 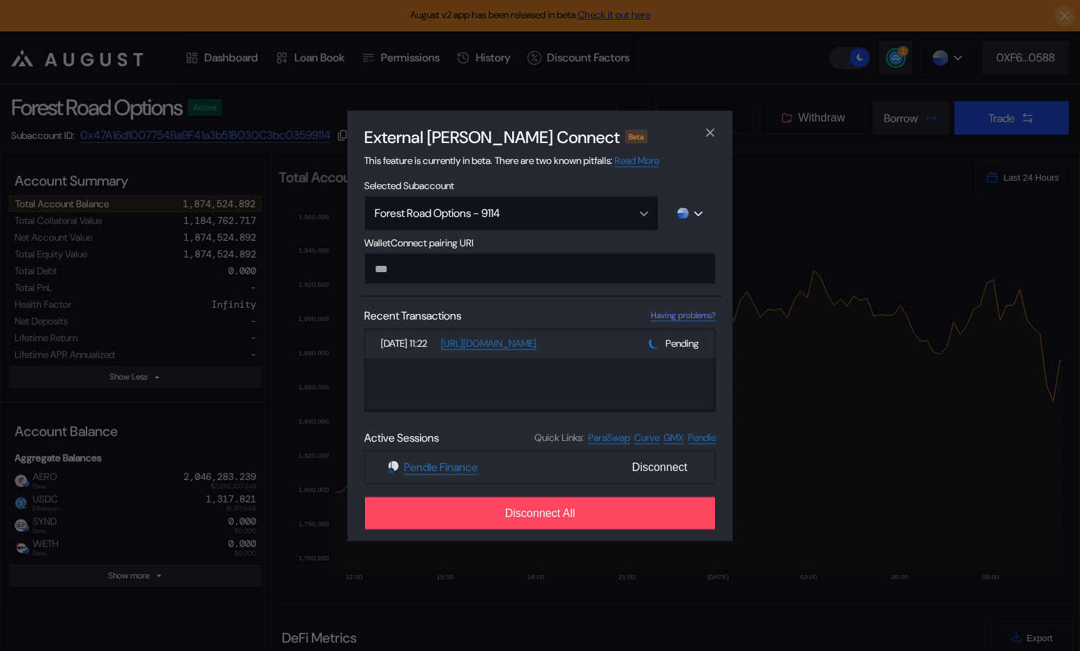 I want to click on span: Active Sessions, so click(x=401, y=437).